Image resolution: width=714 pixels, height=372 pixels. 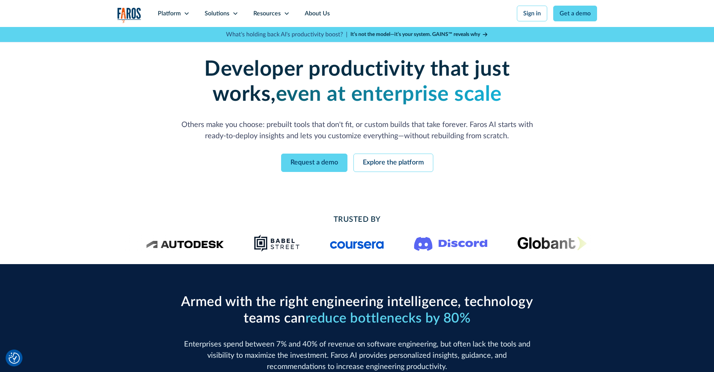 What do you see at coordinates (357, 131) in the screenshot?
I see `p: Others make you choose: prebuilt tools that don't fit, or custom builds that take forever. Faros ...` at bounding box center [357, 131].